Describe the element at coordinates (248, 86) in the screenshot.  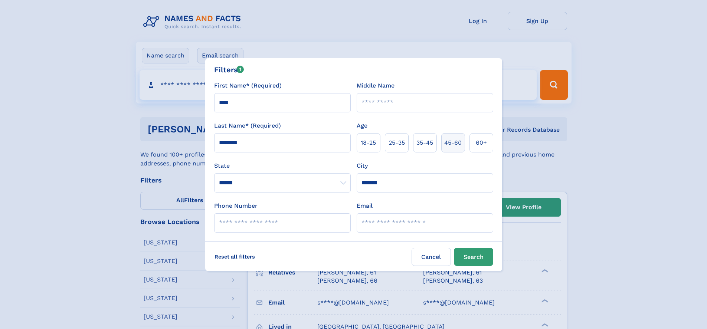
I see `label: First Name* (Required)` at that location.